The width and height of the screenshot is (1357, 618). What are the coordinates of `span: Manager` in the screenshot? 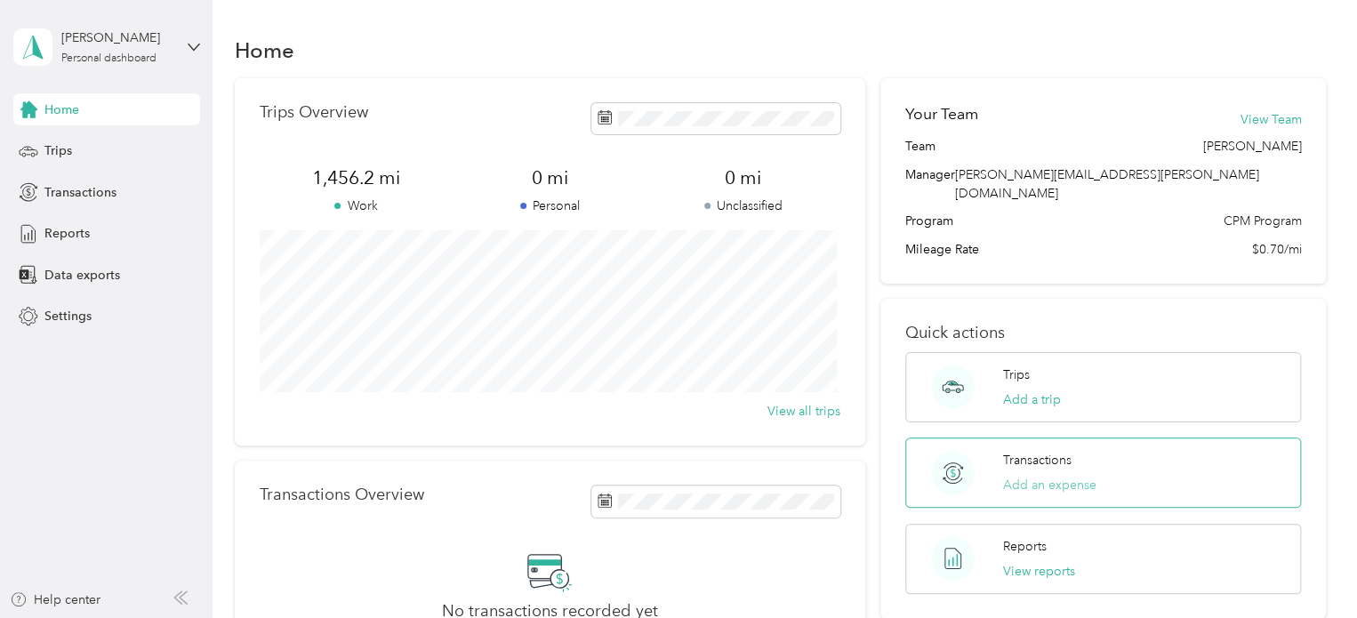 It's located at (930, 184).